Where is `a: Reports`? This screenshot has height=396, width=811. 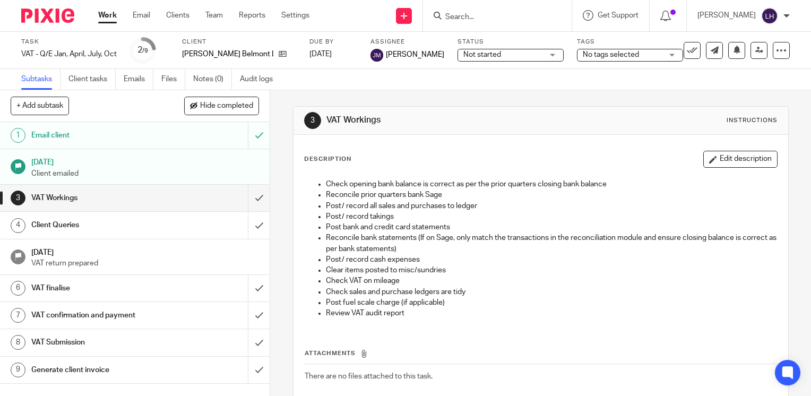
a: Reports is located at coordinates (252, 15).